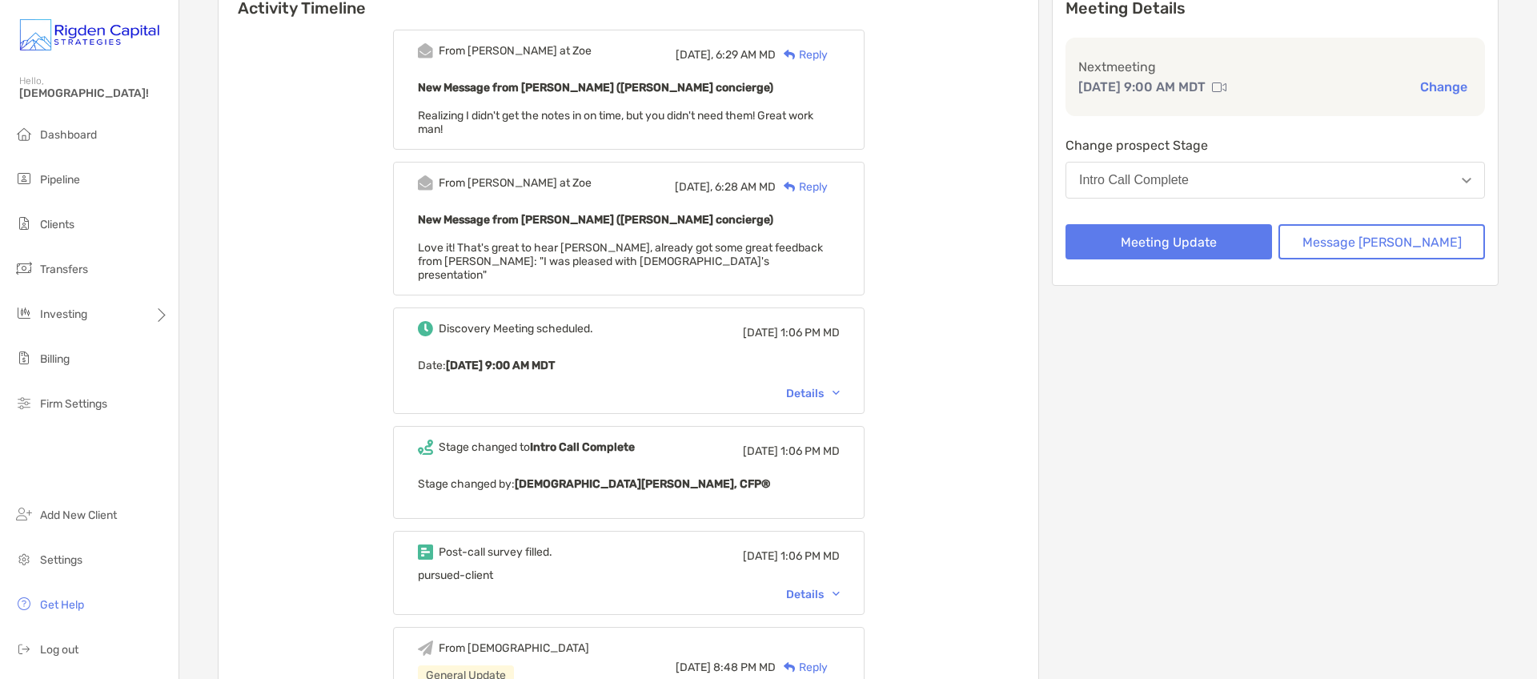 The height and width of the screenshot is (679, 1537). I want to click on img: billing icon, so click(24, 358).